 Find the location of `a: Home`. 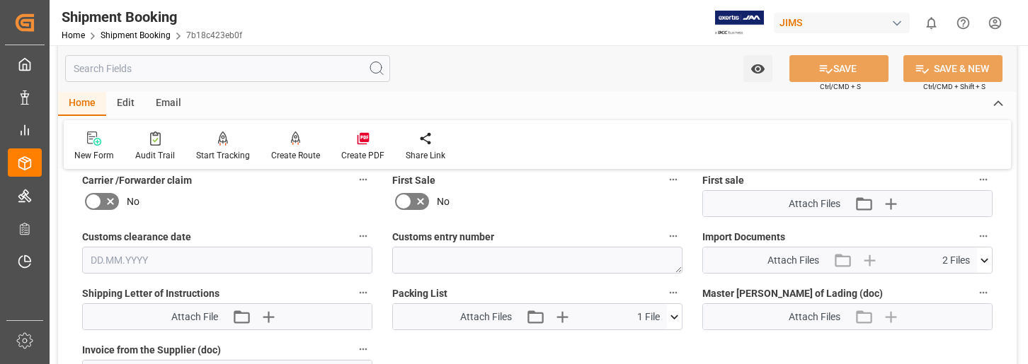

a: Home is located at coordinates (73, 35).